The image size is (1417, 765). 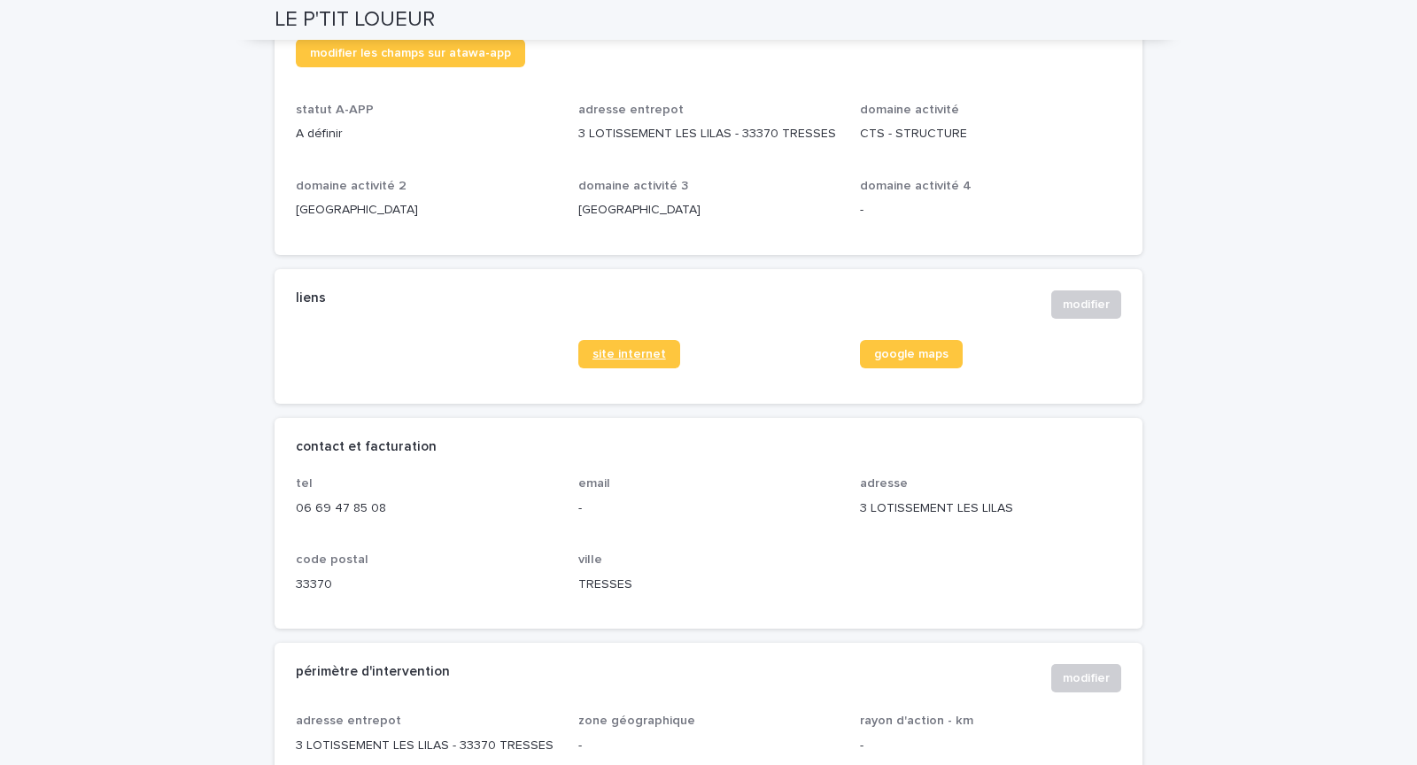 What do you see at coordinates (366, 447) in the screenshot?
I see `h2: contact et facturation` at bounding box center [366, 447].